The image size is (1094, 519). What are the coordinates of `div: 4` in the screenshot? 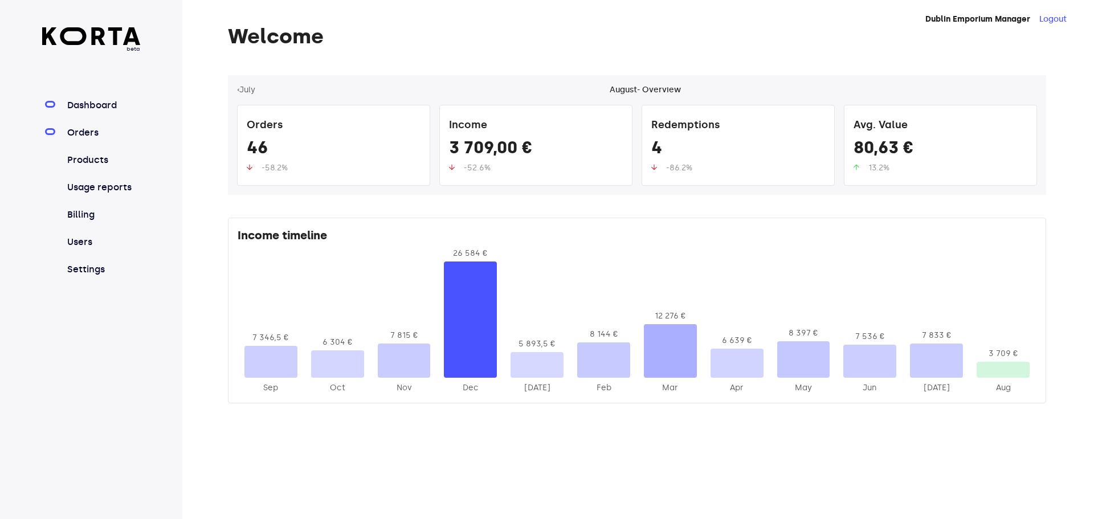 It's located at (738, 150).